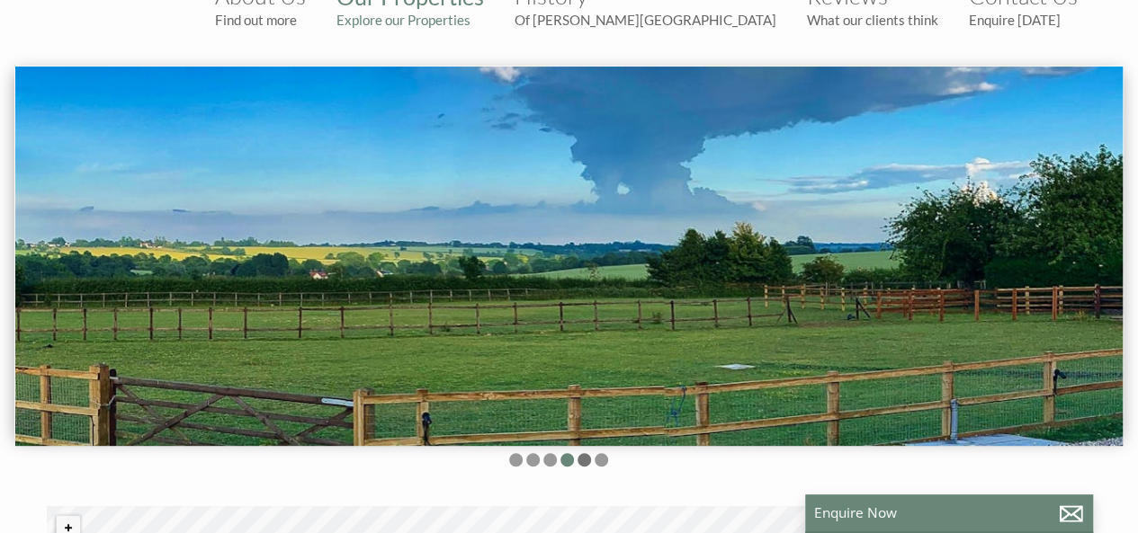 The image size is (1138, 533). What do you see at coordinates (410, 20) in the screenshot?
I see `small: Explore our Properties` at bounding box center [410, 20].